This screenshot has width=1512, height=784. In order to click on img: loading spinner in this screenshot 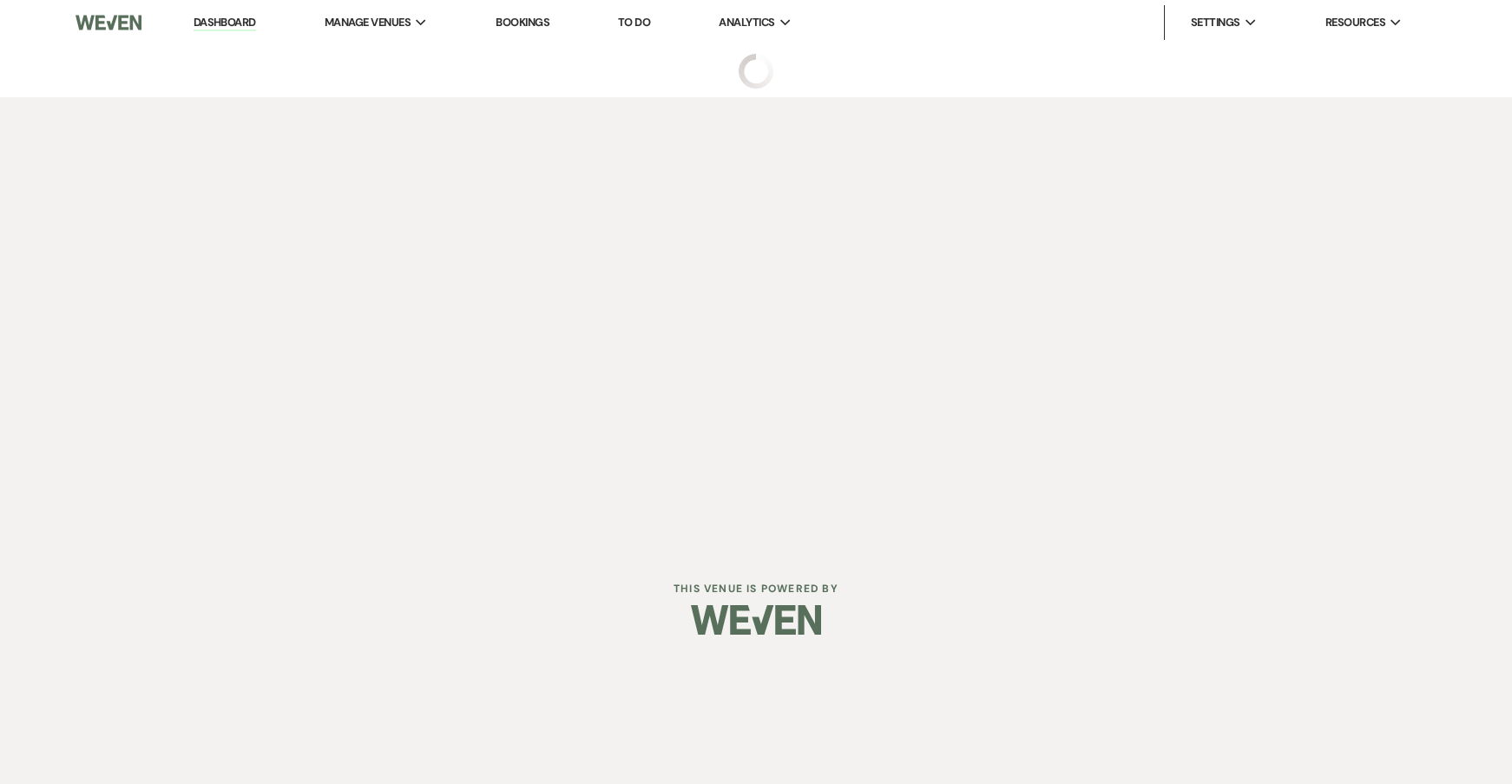, I will do `click(756, 72)`.